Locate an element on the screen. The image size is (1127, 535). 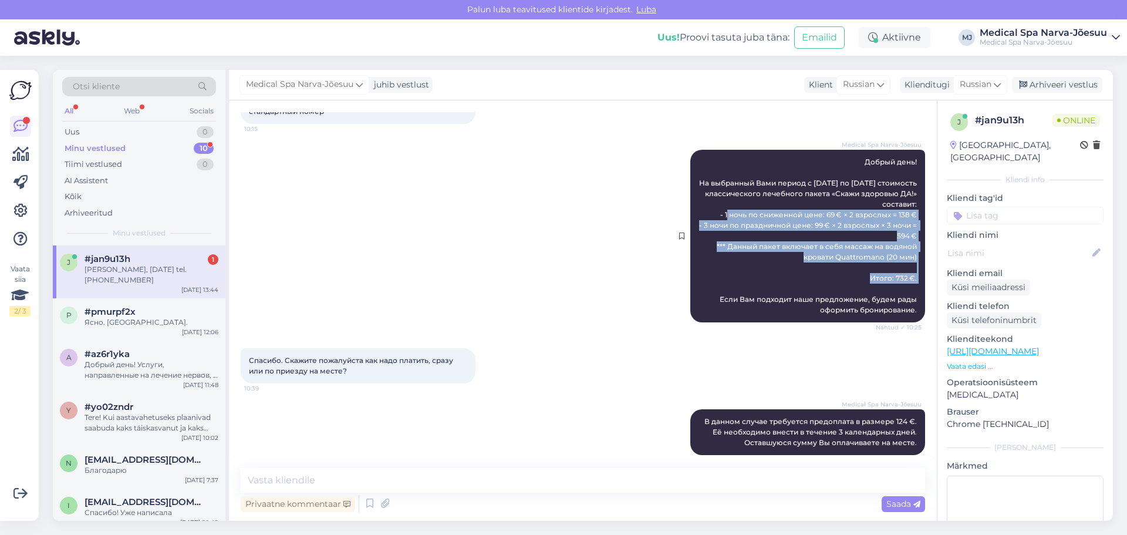
p: Vaata edasi ... is located at coordinates (1025, 366).